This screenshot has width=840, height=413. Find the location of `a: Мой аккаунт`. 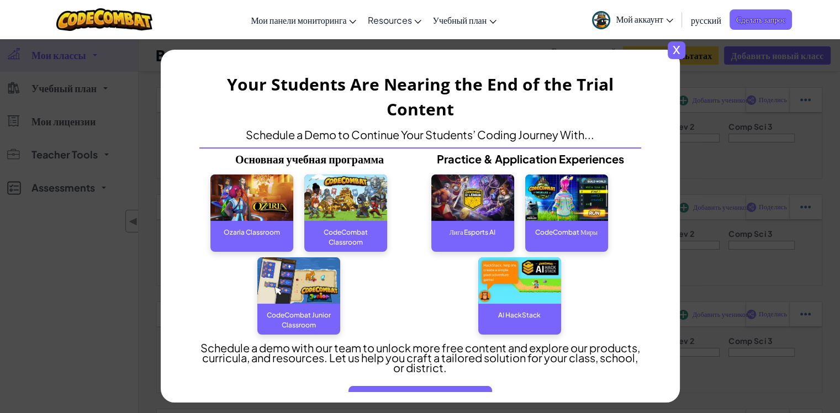

a: Мой аккаунт is located at coordinates (633, 19).